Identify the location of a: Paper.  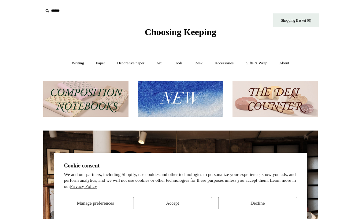
(101, 63).